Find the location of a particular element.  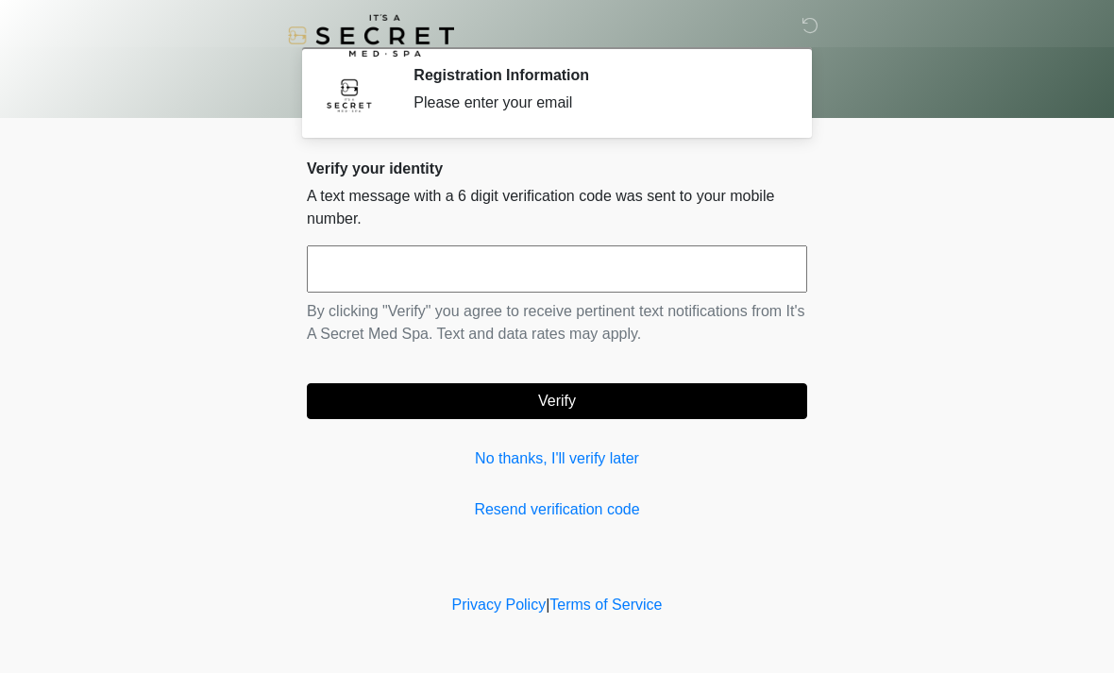

p: A text message with a 6 digit verification code was sent to your mobile number. is located at coordinates (557, 208).